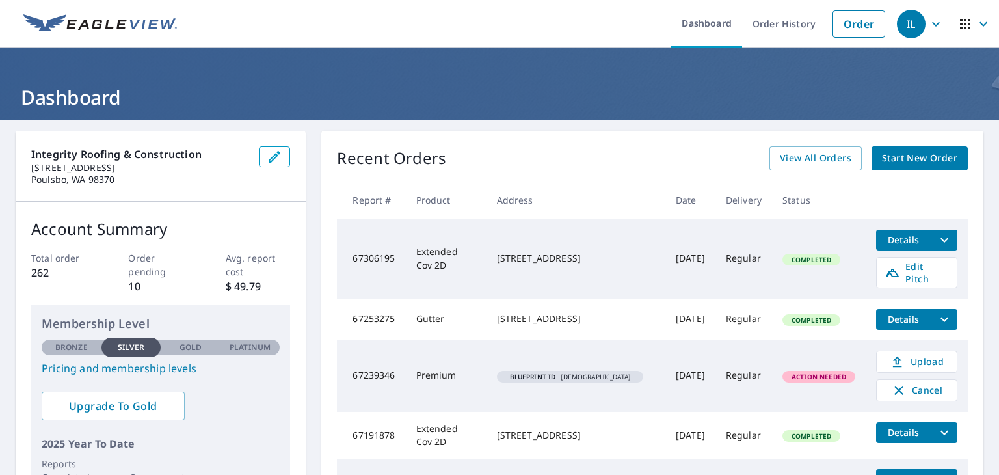 This screenshot has width=999, height=475. What do you see at coordinates (258, 265) in the screenshot?
I see `p: Avg. report cost` at bounding box center [258, 265].